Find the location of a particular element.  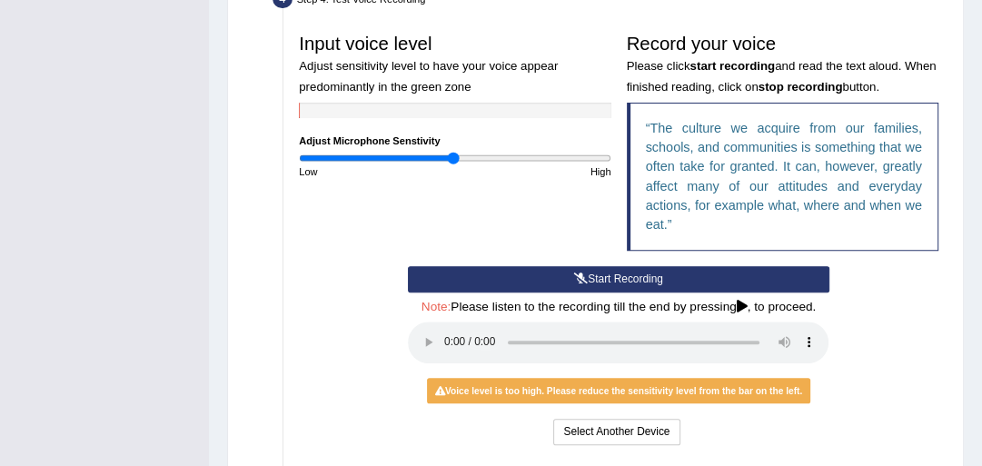

div: Low is located at coordinates (373, 172).